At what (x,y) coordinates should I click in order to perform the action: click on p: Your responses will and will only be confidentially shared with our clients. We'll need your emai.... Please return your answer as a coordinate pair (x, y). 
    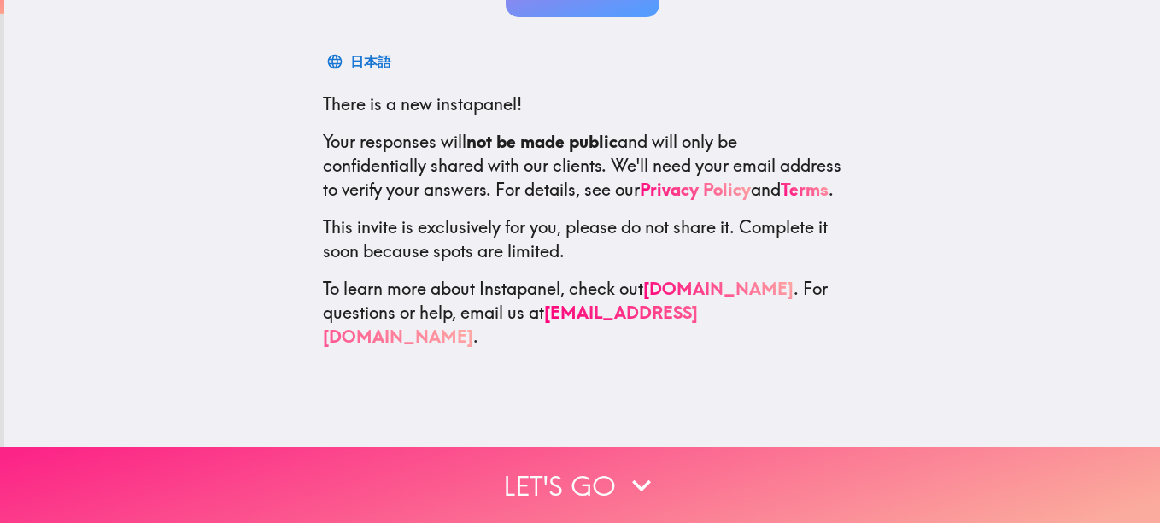
    Looking at the image, I should click on (582, 166).